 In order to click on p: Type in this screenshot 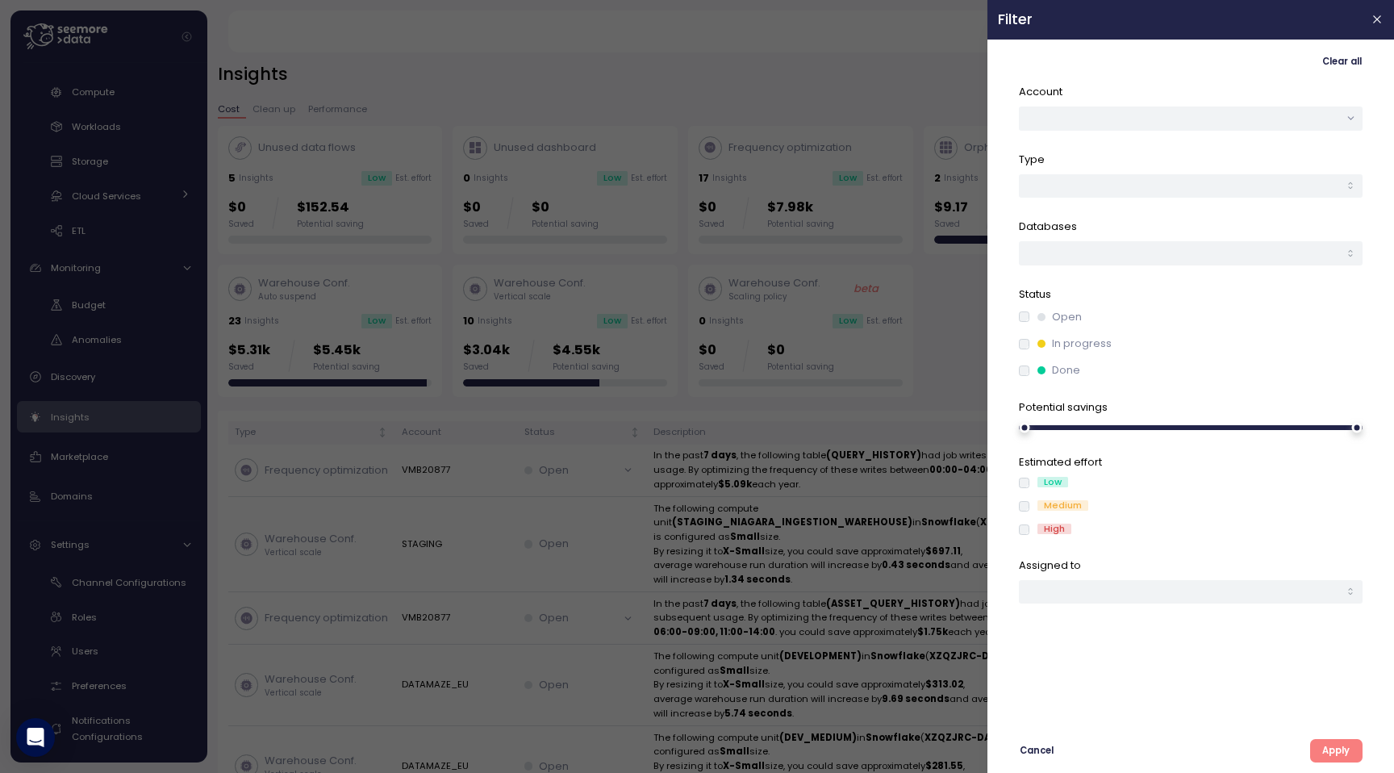, I will do `click(1191, 160)`.